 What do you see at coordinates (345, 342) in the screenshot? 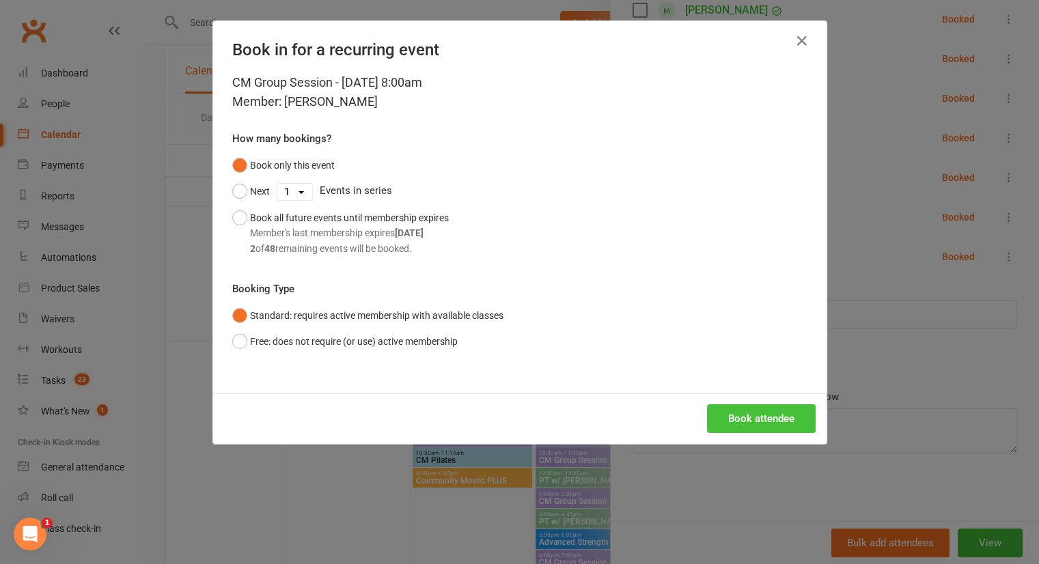
I see `button: Free: does not require (or use) active membership` at bounding box center [345, 342].